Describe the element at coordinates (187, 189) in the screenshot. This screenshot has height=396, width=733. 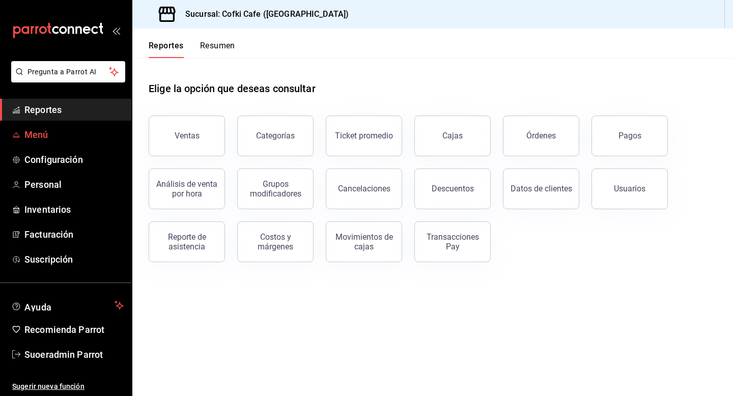
I see `div: Análisis de venta por hora` at that location.